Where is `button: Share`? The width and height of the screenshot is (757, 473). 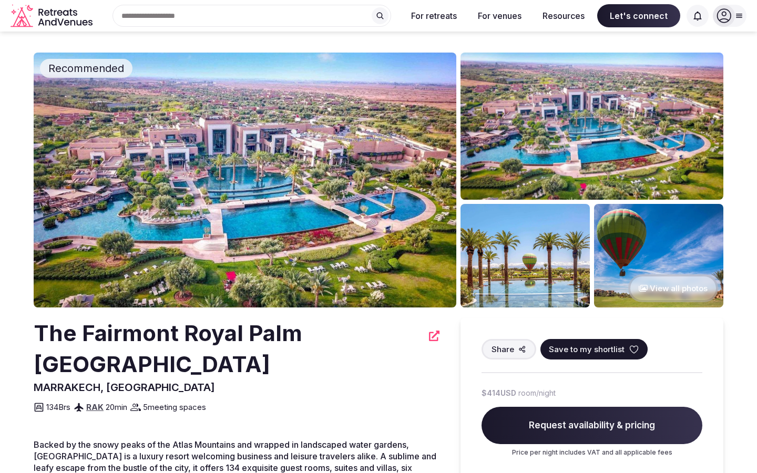 button: Share is located at coordinates (509, 349).